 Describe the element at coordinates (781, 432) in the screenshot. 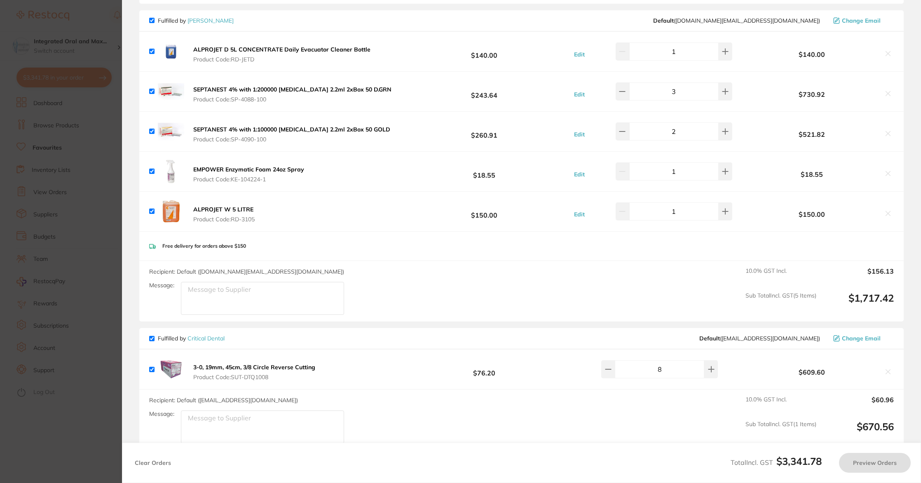

I see `span: Sub Total Incl. GST ( 1 Items)` at that location.